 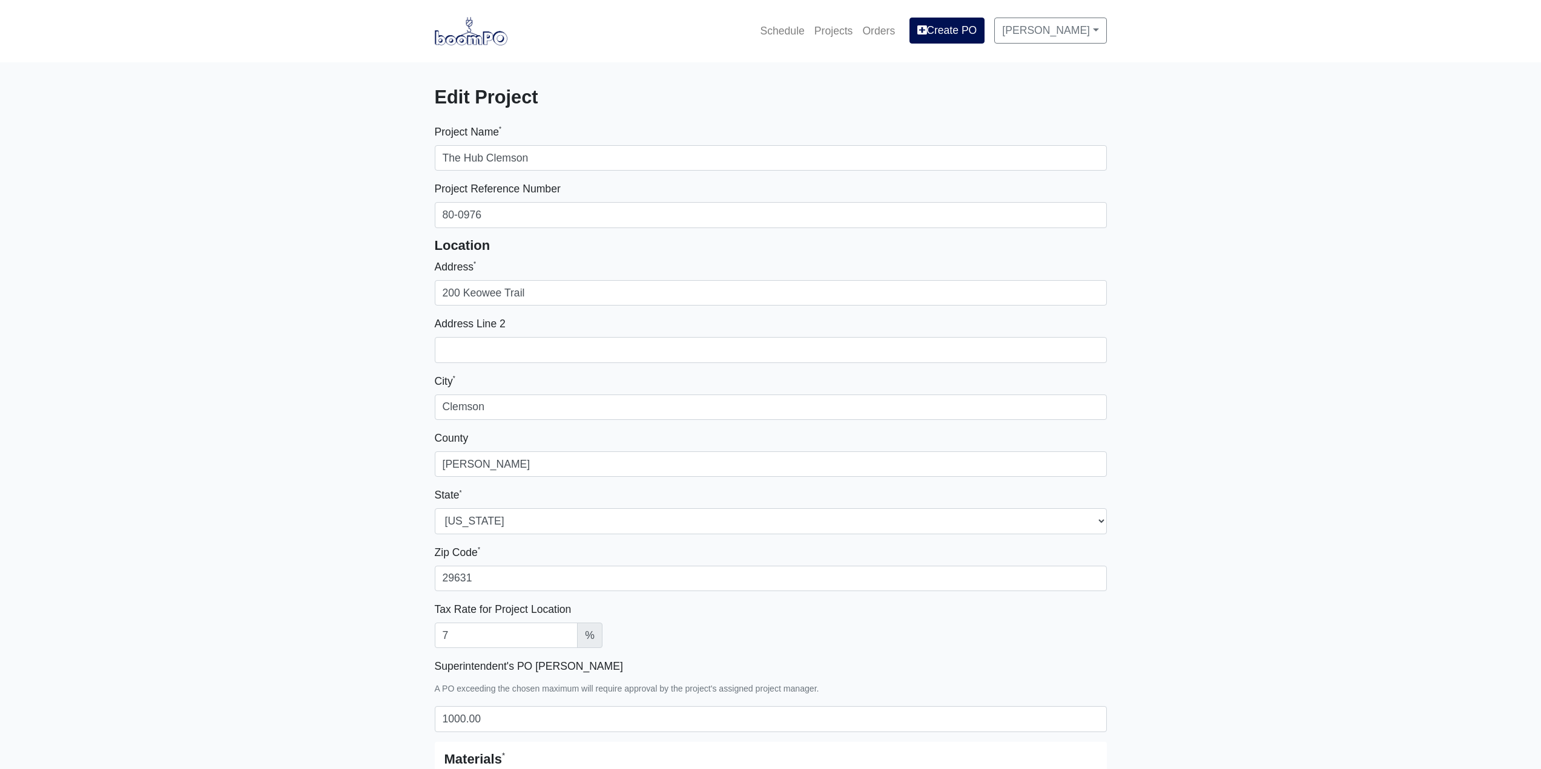 I want to click on img: boomPO, so click(x=471, y=31).